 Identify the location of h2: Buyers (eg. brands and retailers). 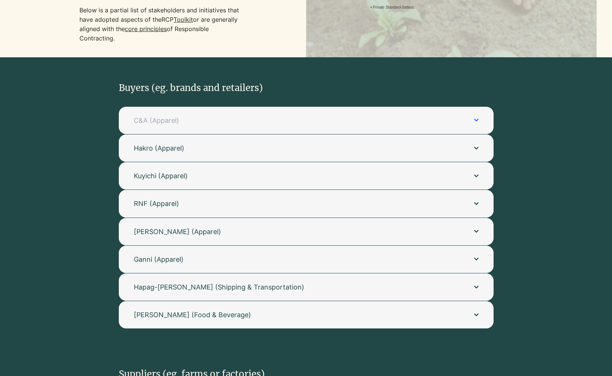
(233, 88).